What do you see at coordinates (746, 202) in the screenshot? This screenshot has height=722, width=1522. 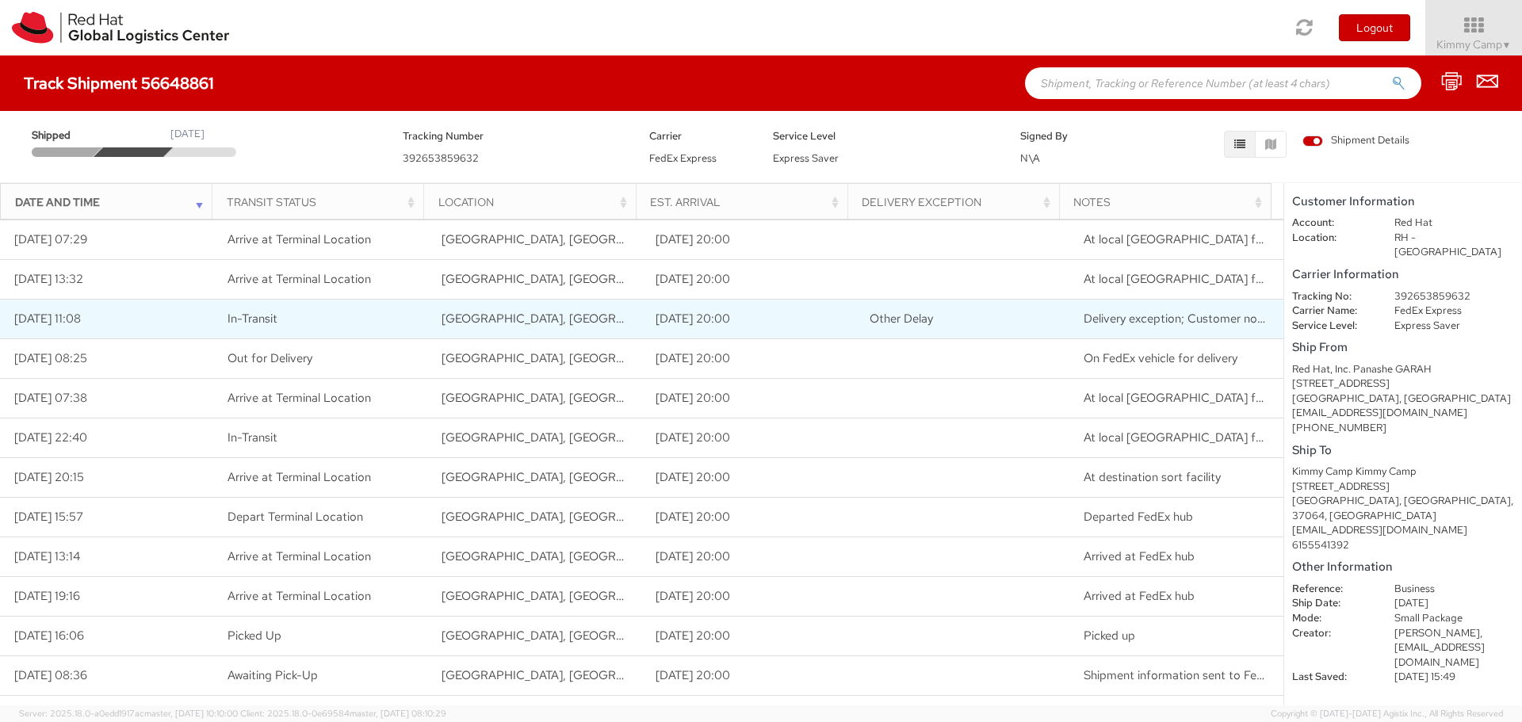 I see `div: Est. Arrival` at bounding box center [746, 202].